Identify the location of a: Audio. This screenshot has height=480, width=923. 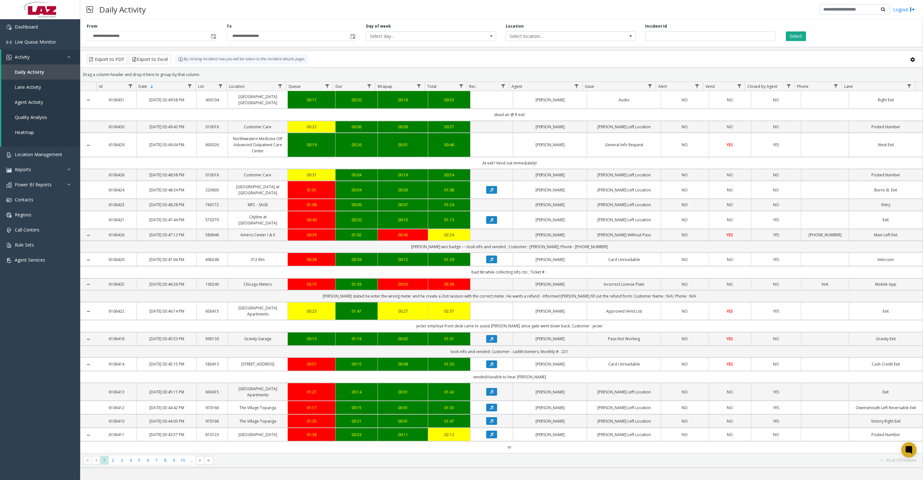
(624, 100).